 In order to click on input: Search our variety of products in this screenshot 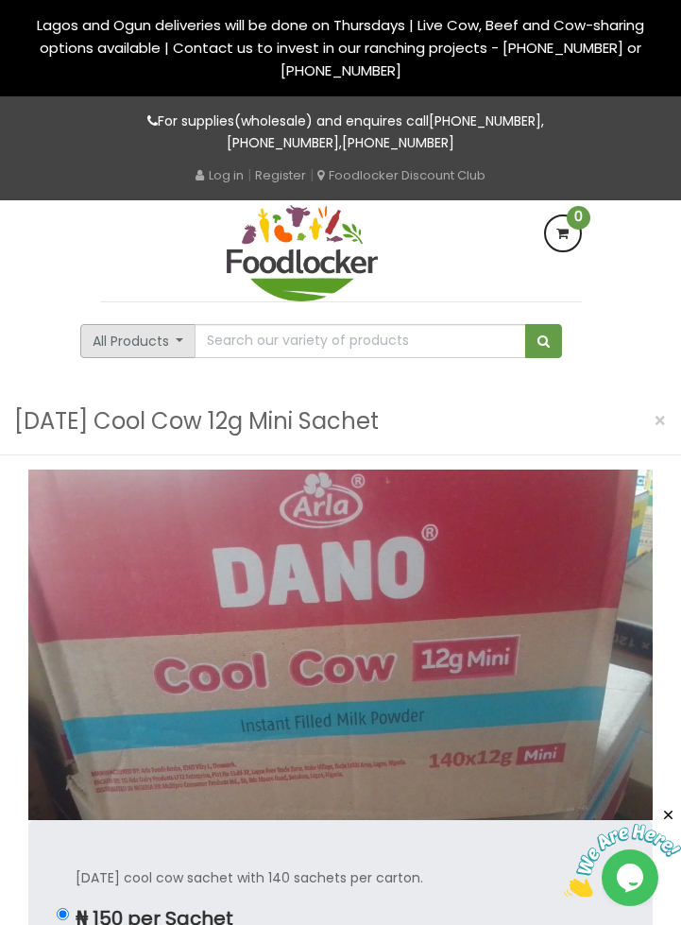, I will do `click(360, 341)`.